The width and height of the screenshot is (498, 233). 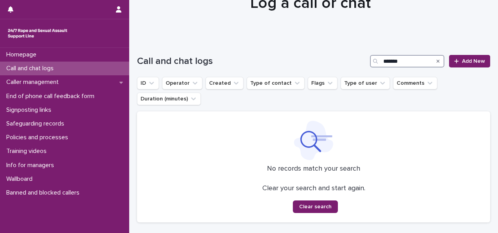 What do you see at coordinates (252, 61) in the screenshot?
I see `h1: Call and chat logs` at bounding box center [252, 61].